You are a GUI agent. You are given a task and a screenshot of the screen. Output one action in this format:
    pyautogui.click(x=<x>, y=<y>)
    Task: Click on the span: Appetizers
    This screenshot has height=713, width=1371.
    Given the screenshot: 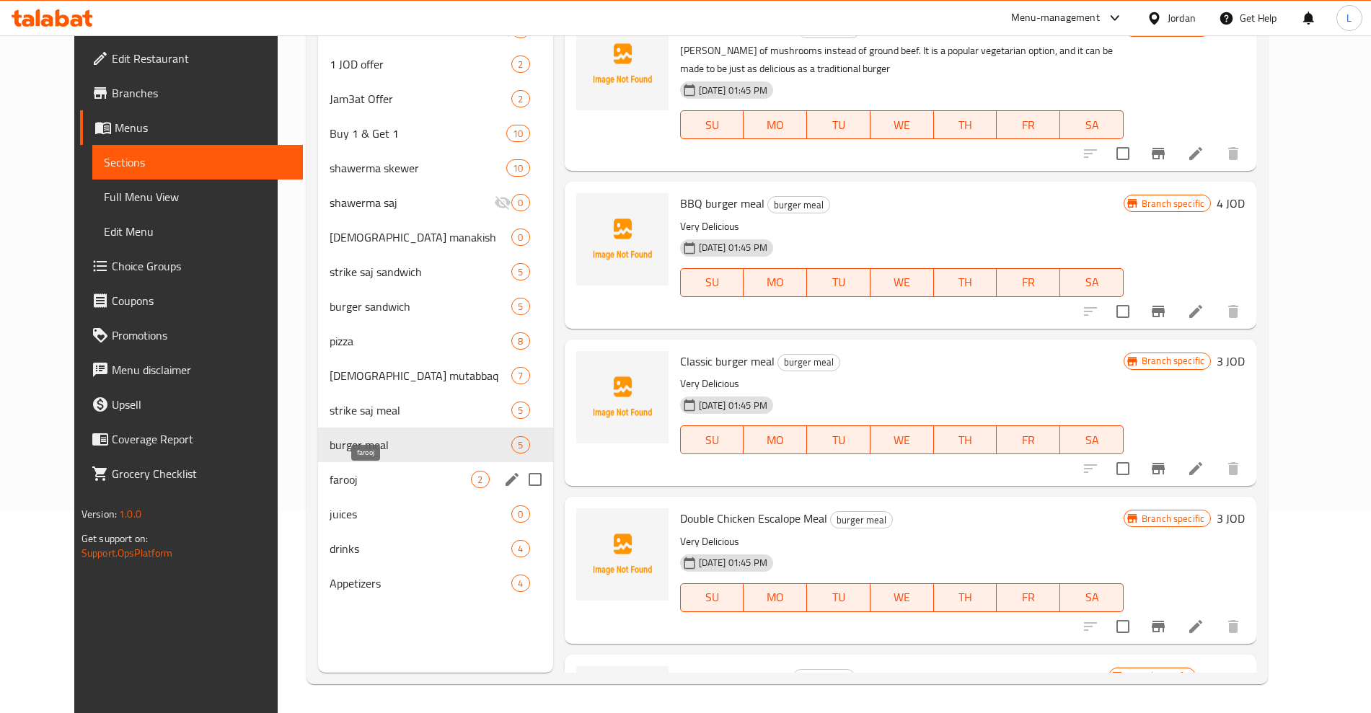 What is the action you would take?
    pyautogui.click(x=421, y=584)
    